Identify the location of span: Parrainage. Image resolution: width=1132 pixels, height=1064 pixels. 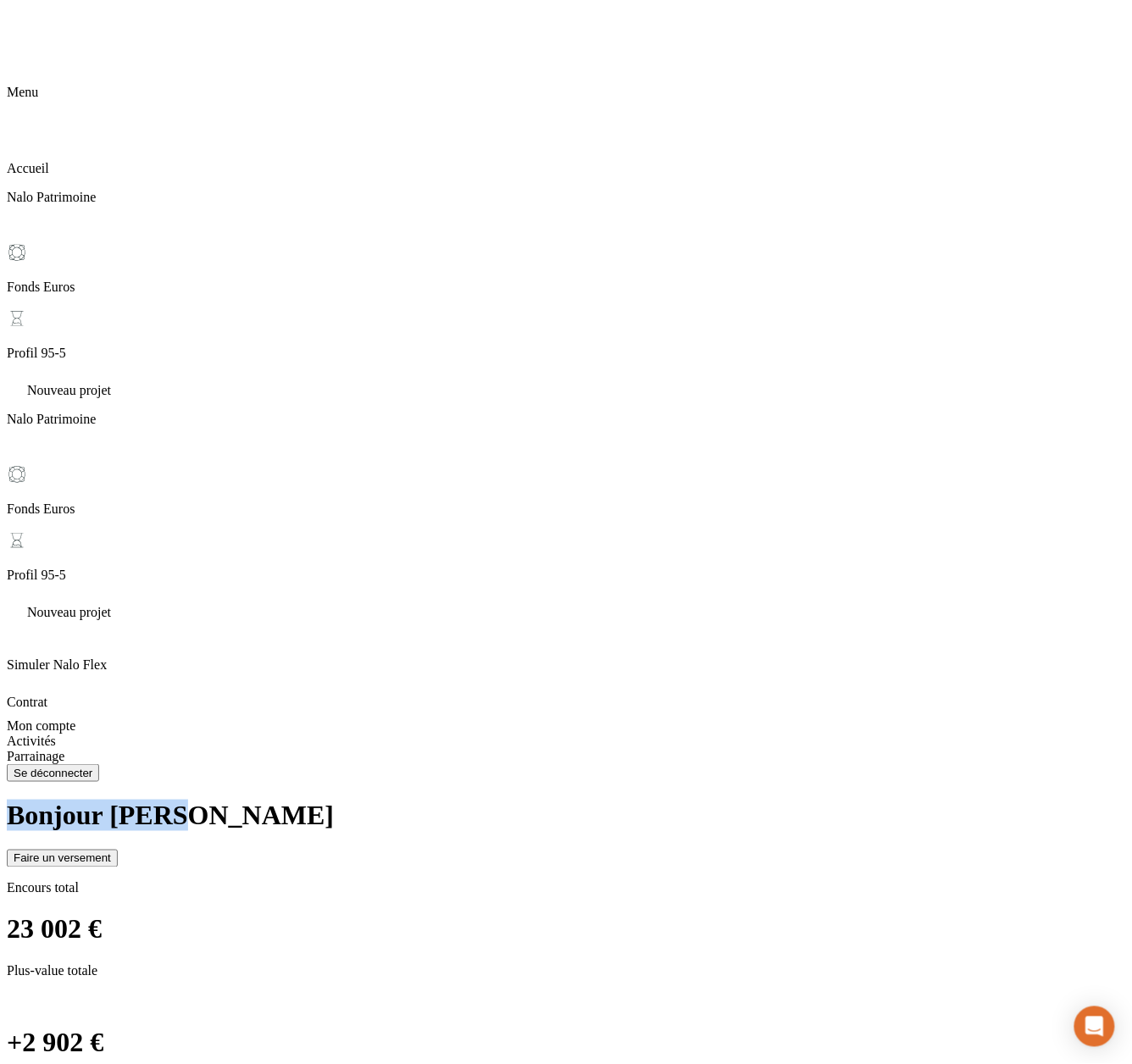
(36, 755).